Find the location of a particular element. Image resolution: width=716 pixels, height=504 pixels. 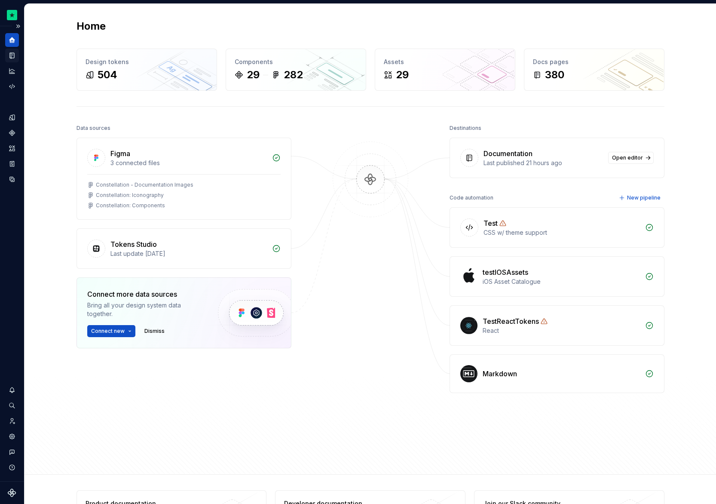

div: Markdown is located at coordinates (500, 374).